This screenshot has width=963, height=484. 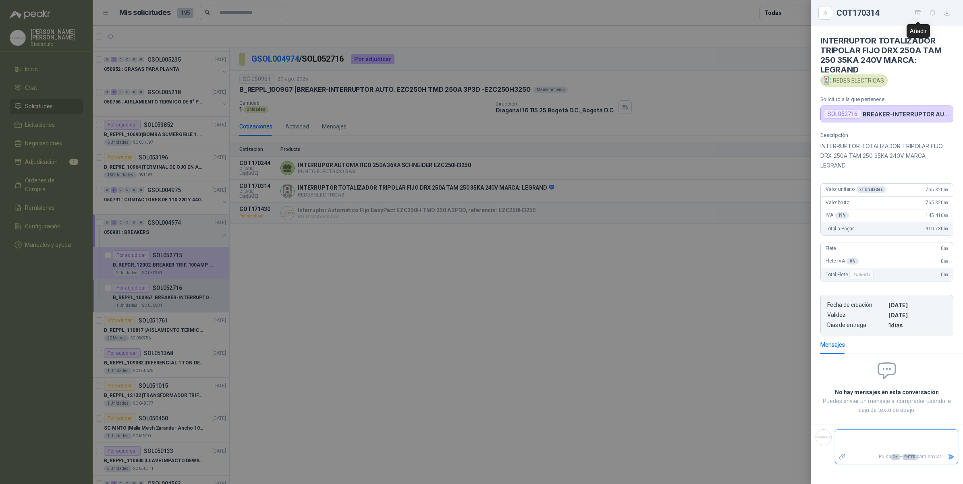 What do you see at coordinates (842, 114) in the screenshot?
I see `div: SOL052716` at bounding box center [842, 114].